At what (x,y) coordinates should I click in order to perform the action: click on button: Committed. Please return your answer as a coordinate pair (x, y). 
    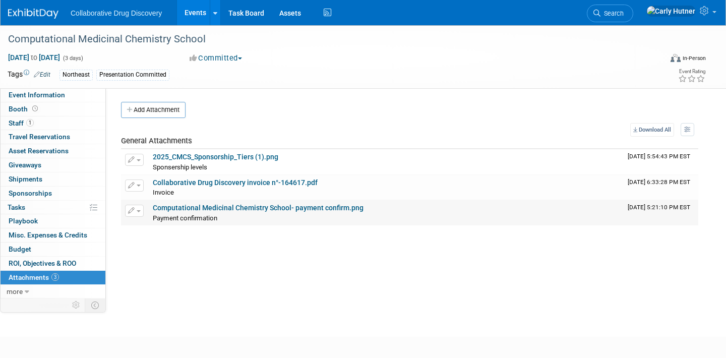
    Looking at the image, I should click on (216, 58).